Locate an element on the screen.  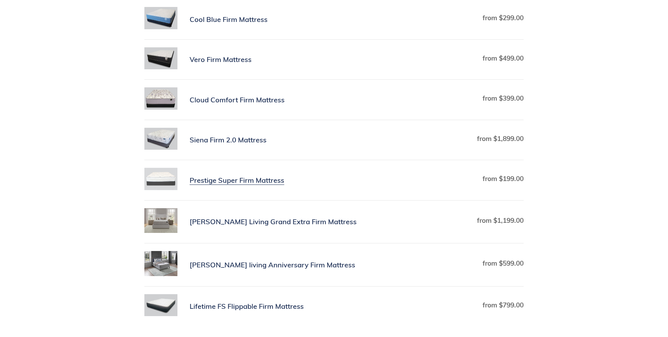
a: Cloud Comfort Firm Mattress is located at coordinates (334, 99).